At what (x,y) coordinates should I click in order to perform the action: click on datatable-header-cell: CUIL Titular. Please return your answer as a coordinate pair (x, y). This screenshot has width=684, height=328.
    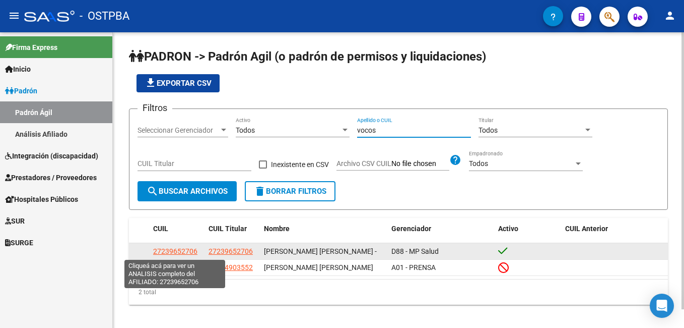
    Looking at the image, I should click on (232, 228).